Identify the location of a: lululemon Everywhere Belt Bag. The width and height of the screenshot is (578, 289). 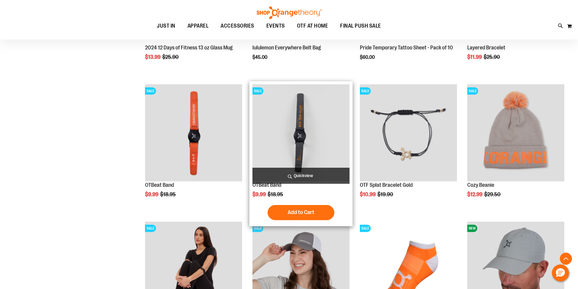
(287, 48).